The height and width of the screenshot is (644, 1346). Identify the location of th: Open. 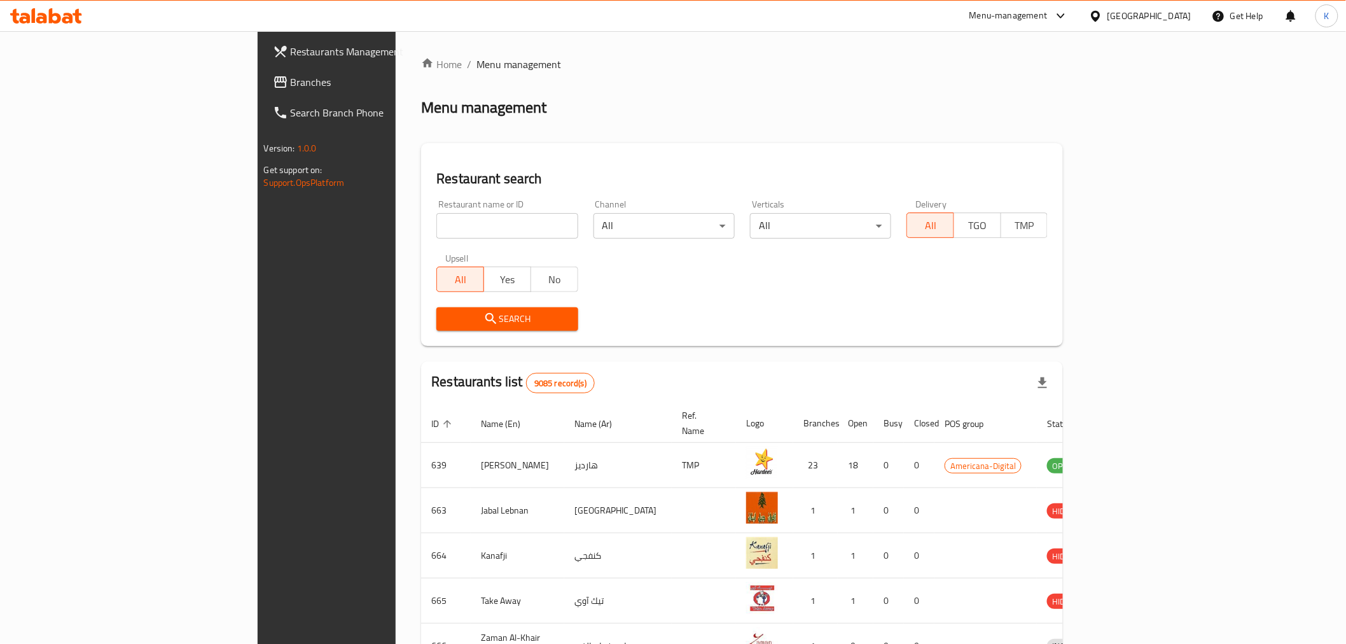
(855, 423).